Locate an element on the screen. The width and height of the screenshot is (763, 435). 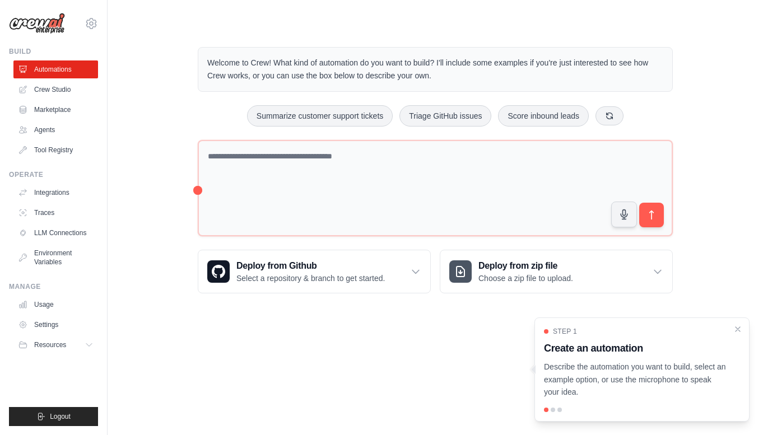
span: Logout is located at coordinates (60, 417).